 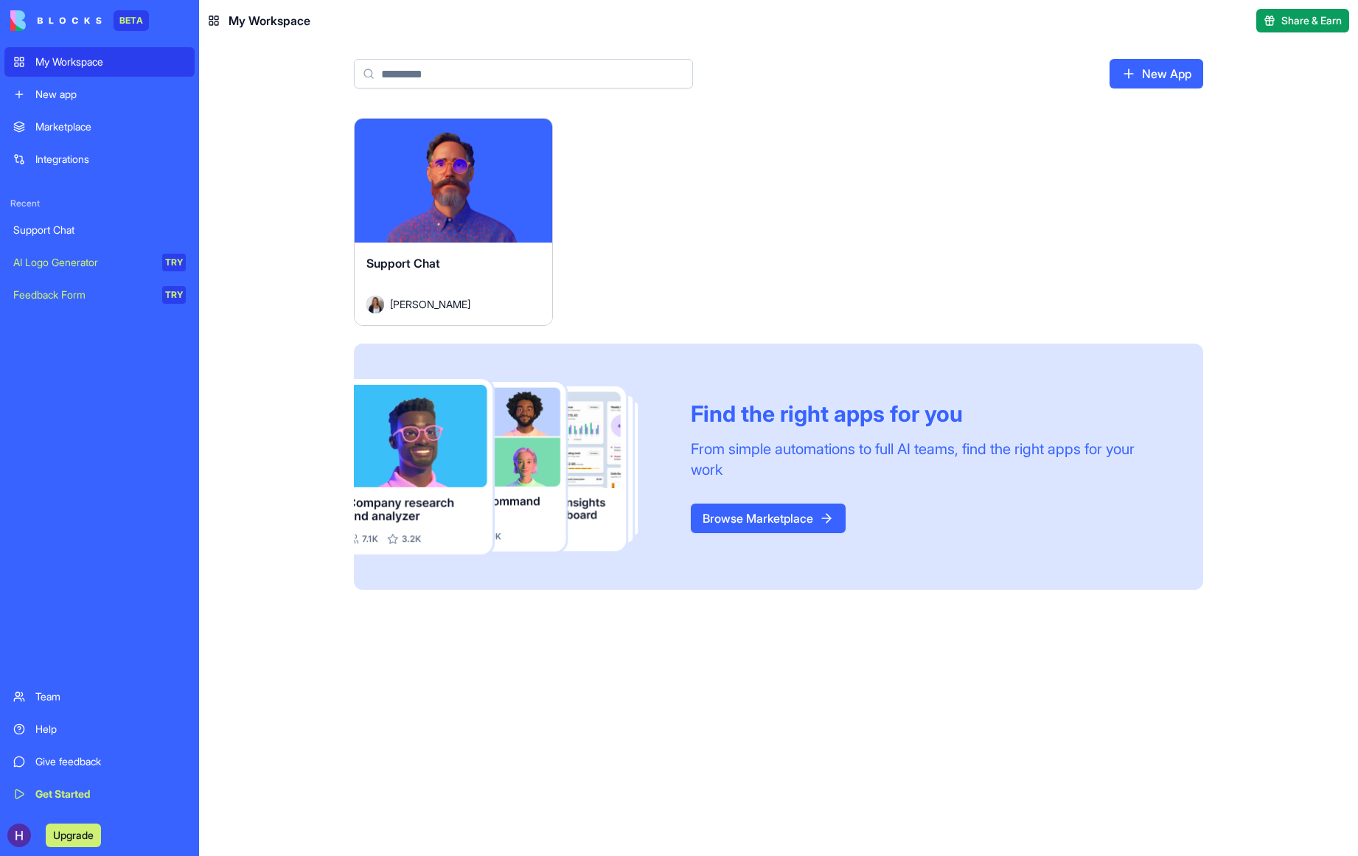 I want to click on div: Support Chat, so click(x=100, y=230).